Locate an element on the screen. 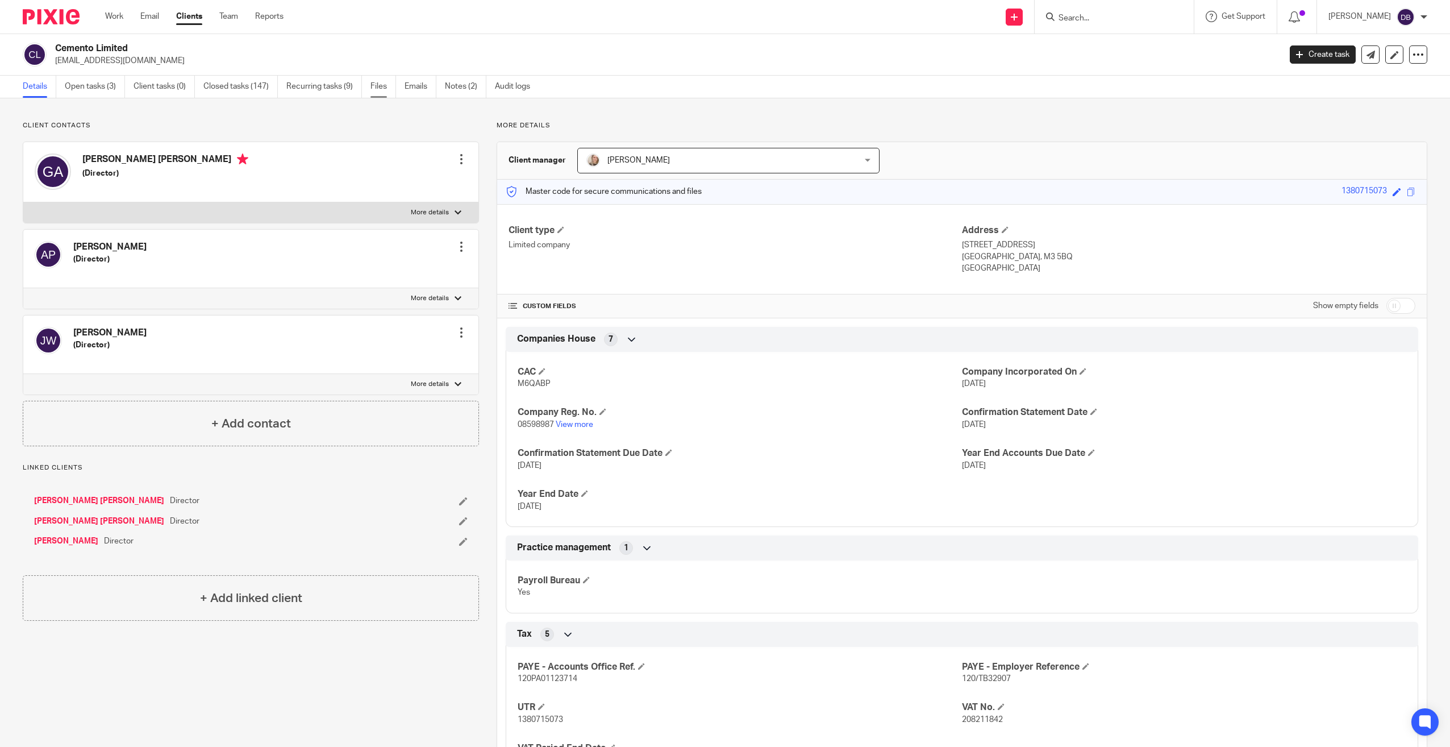 The image size is (1450, 747). a: Reports is located at coordinates (269, 16).